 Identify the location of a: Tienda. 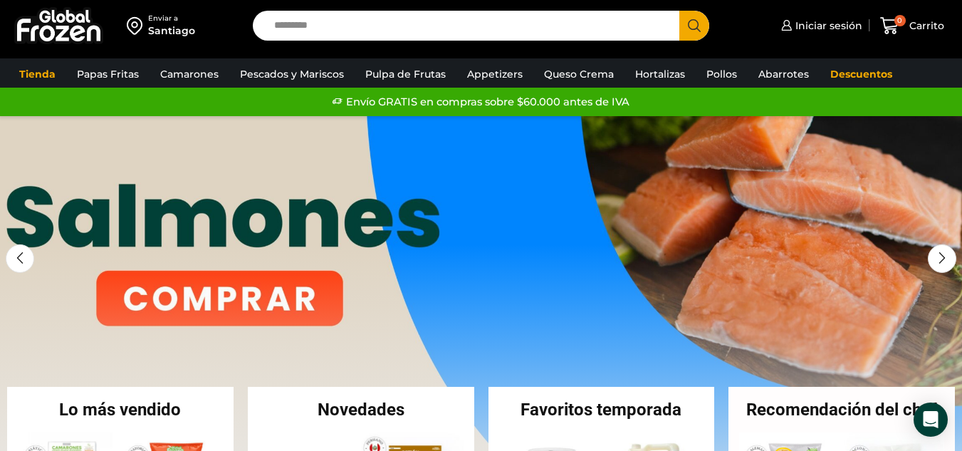
(37, 74).